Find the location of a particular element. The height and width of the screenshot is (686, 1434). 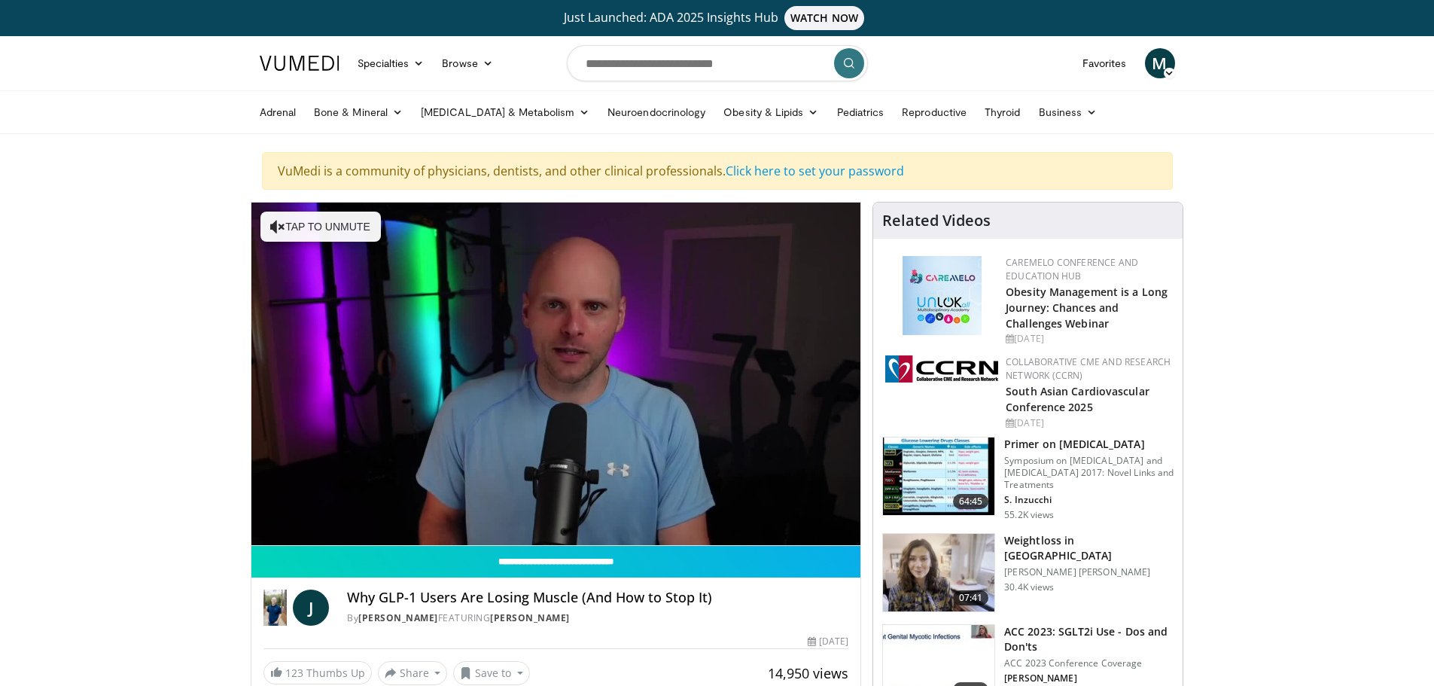

a: Adrenal is located at coordinates (278, 112).